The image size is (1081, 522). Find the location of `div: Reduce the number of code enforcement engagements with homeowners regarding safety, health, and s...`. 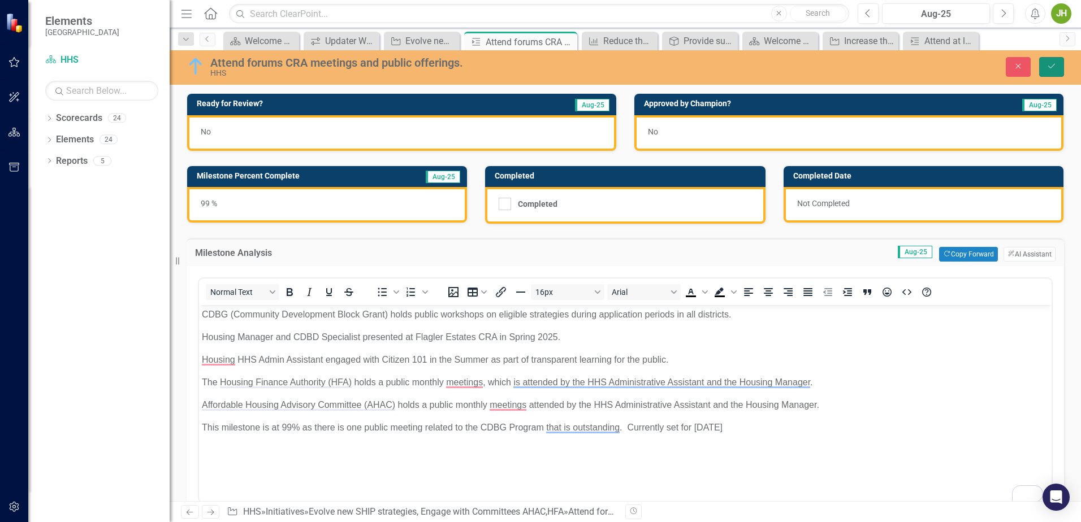

div: Reduce the number of code enforcement engagements with homeowners regarding safety, health, and s... is located at coordinates (629, 41).